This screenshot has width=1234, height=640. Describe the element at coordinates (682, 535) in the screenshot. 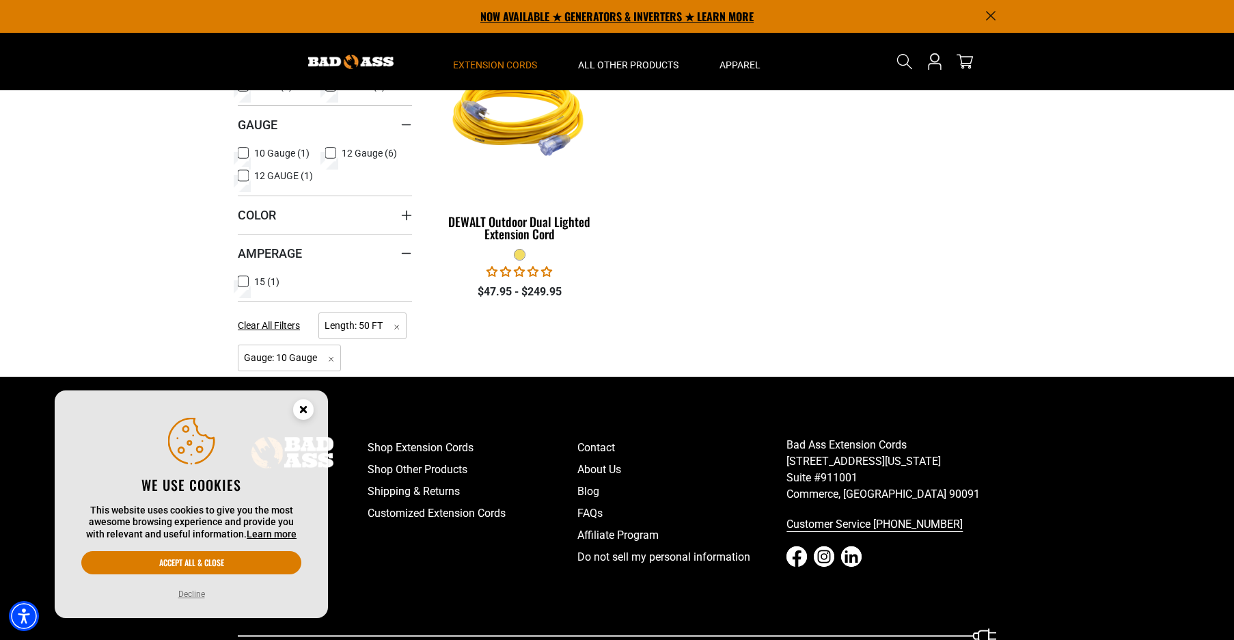

I see `a: Affiliate Program` at that location.